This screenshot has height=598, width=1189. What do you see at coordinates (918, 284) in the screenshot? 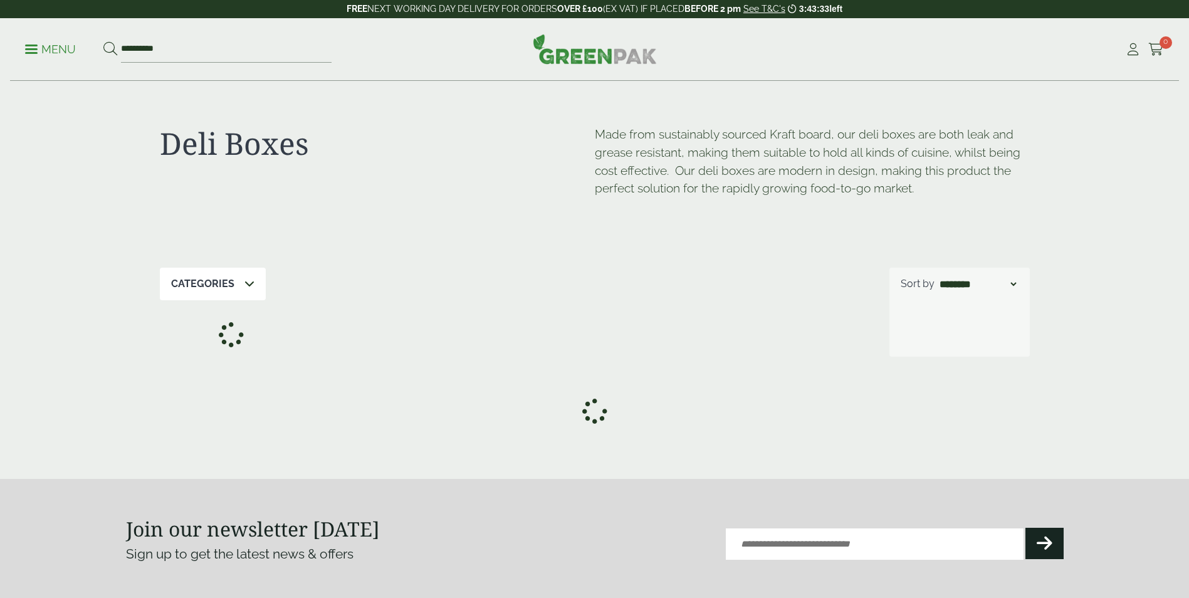
I see `p: Sort by` at bounding box center [918, 284].